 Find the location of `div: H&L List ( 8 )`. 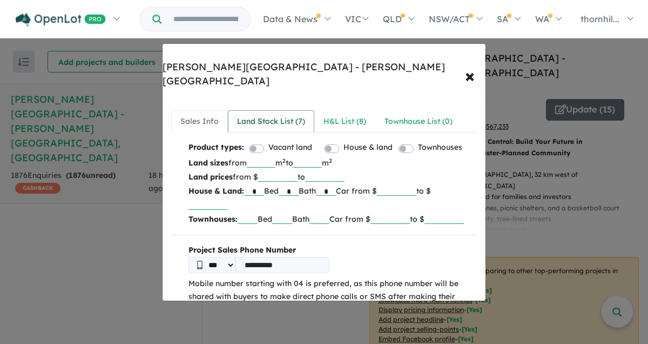

div: H&L List ( 8 ) is located at coordinates (345, 122).